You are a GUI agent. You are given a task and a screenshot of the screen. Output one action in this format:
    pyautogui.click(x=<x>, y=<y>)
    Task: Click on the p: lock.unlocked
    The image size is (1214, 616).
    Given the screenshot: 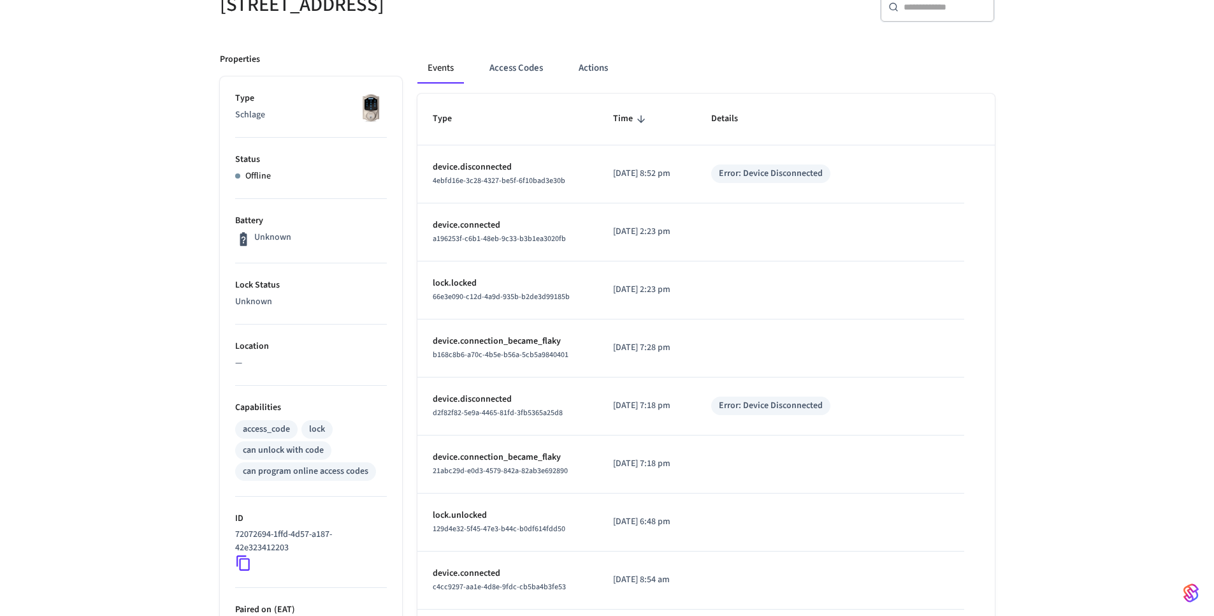 What is the action you would take?
    pyautogui.click(x=507, y=515)
    